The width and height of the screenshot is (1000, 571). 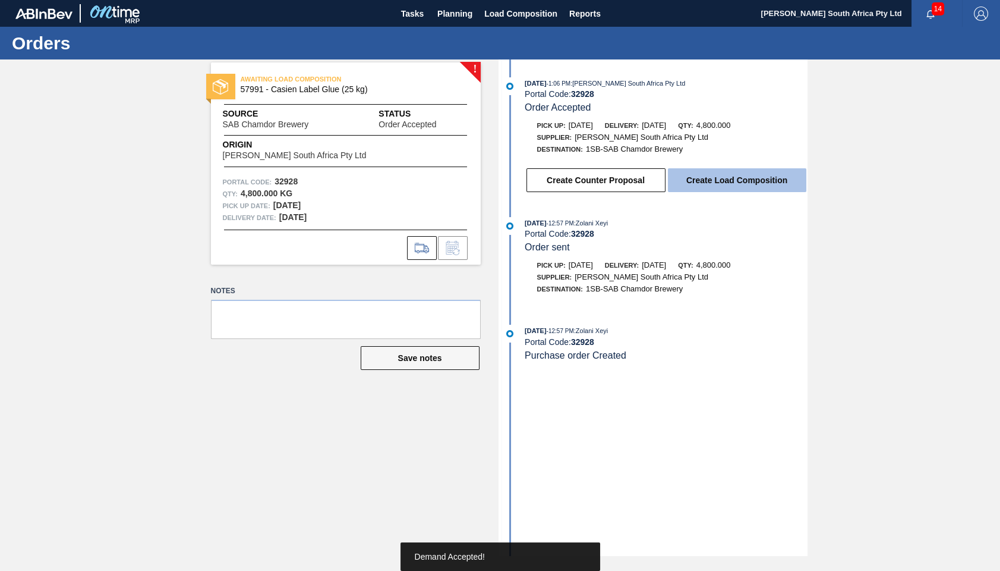 What do you see at coordinates (420, 358) in the screenshot?
I see `button: Save notes` at bounding box center [420, 358].